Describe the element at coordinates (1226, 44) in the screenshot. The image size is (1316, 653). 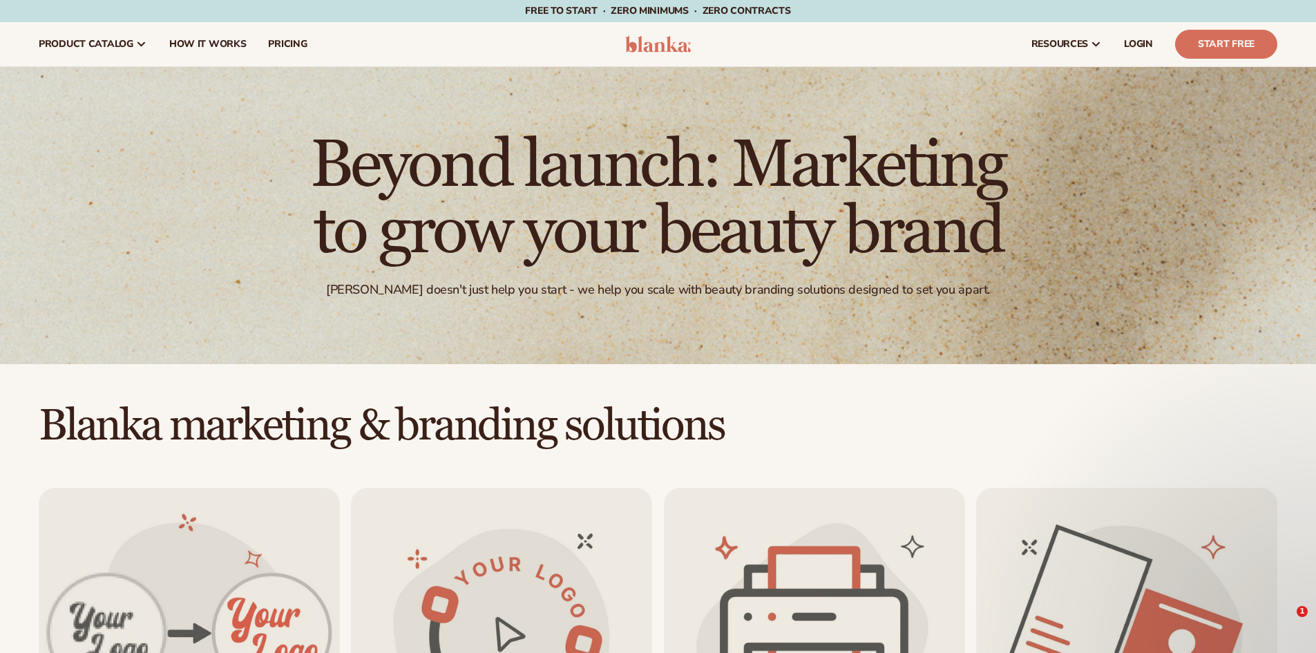
I see `a: Start Free` at that location.